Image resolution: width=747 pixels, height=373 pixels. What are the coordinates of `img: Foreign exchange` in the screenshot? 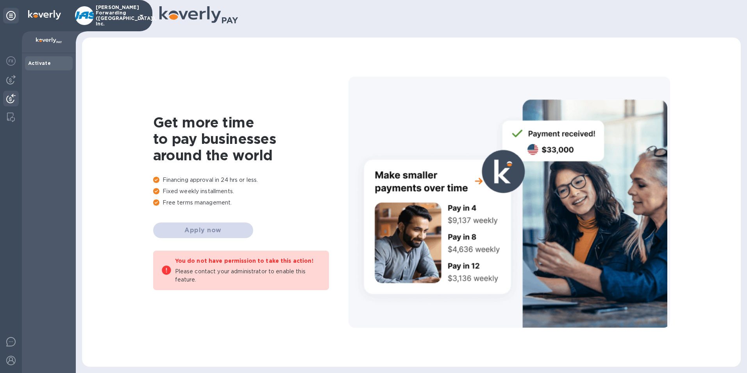 It's located at (11, 61).